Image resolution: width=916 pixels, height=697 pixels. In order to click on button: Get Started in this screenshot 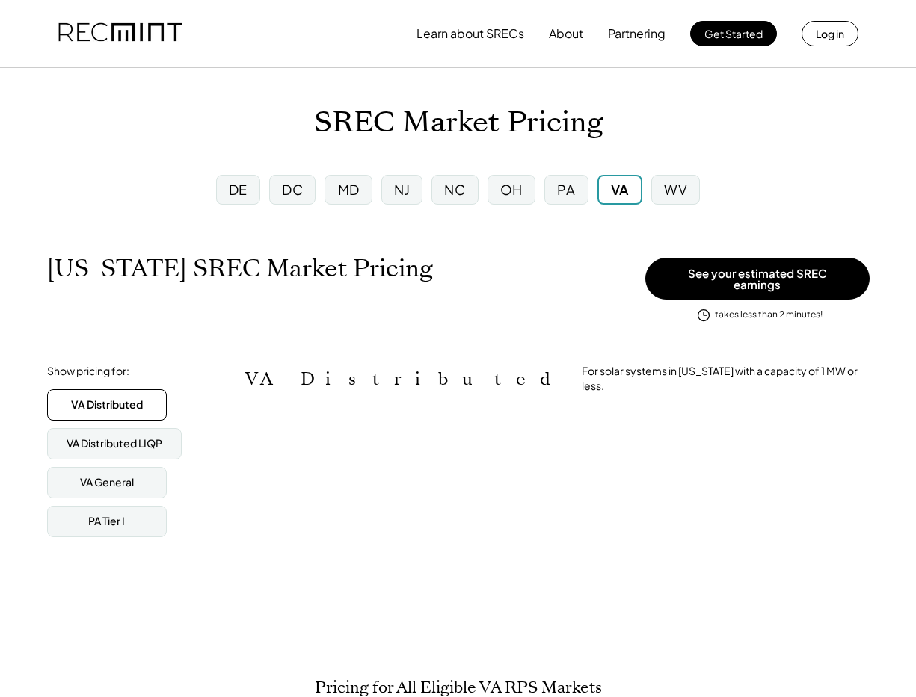, I will do `click(733, 34)`.